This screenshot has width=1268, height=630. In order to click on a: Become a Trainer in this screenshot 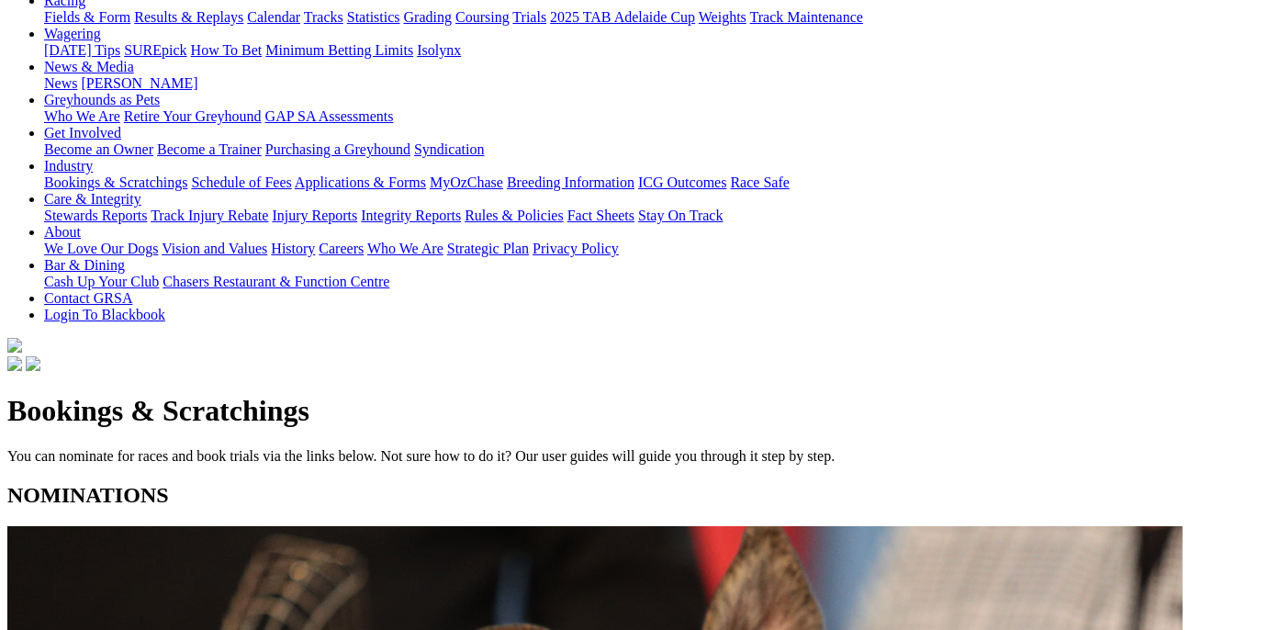, I will do `click(209, 149)`.